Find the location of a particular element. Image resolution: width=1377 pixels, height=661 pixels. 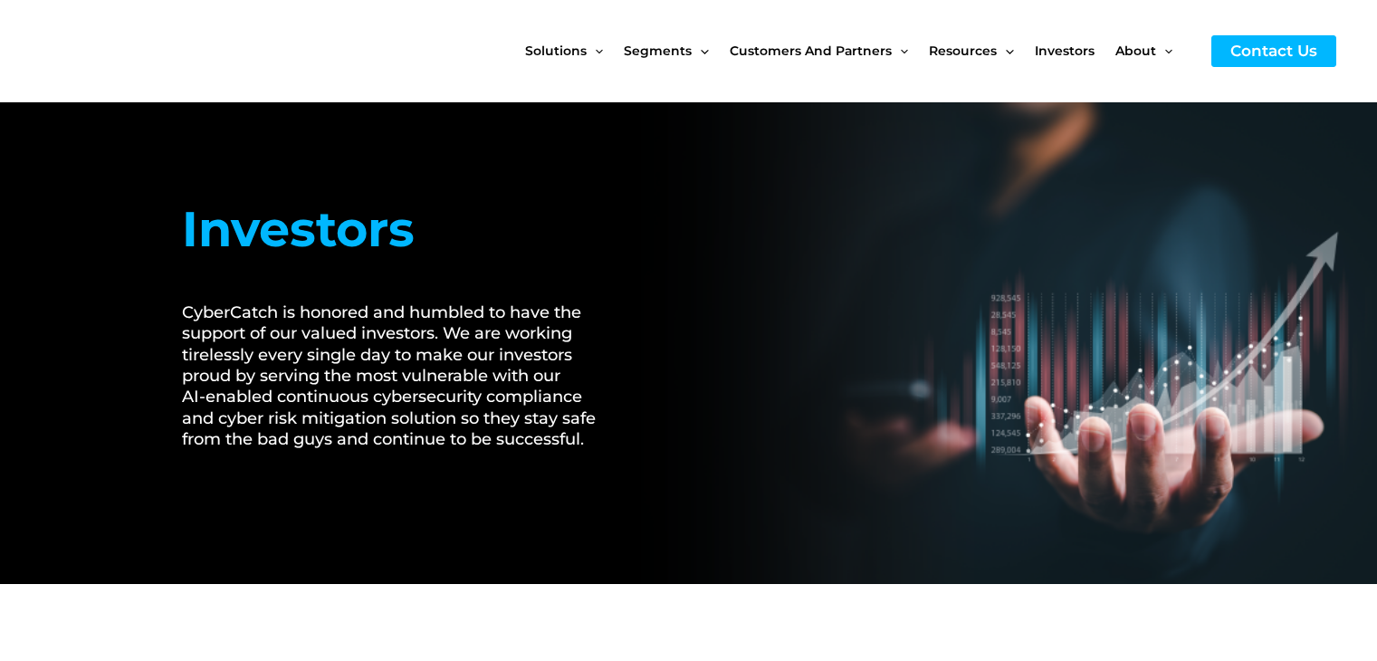

a: Investors is located at coordinates (1075, 51).